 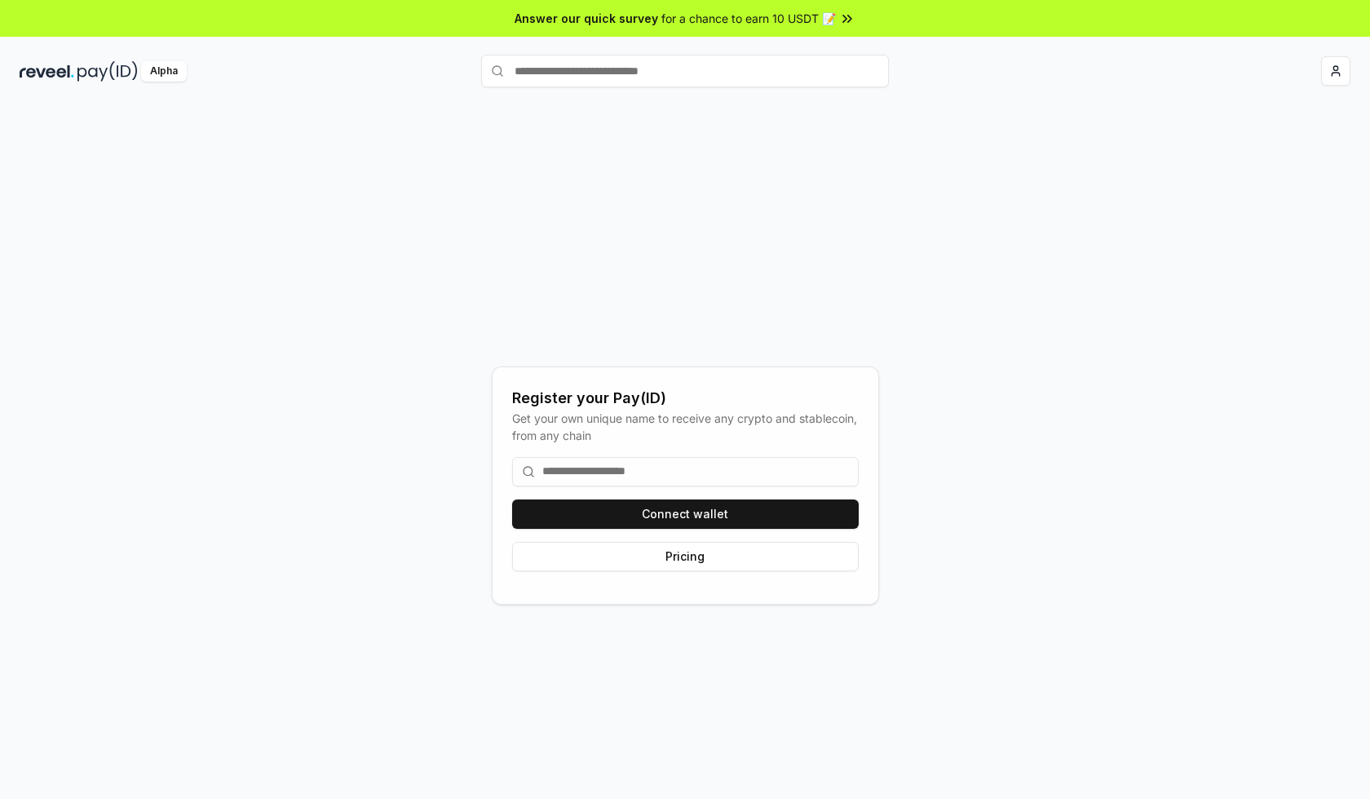 I want to click on div: Register your Pay(ID), so click(x=685, y=398).